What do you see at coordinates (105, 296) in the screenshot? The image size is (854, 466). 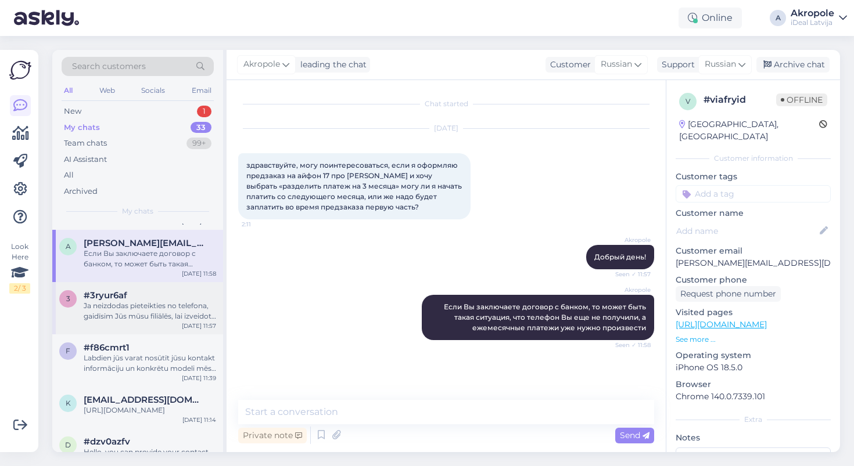 I see `span: #3ryur6af` at bounding box center [105, 296].